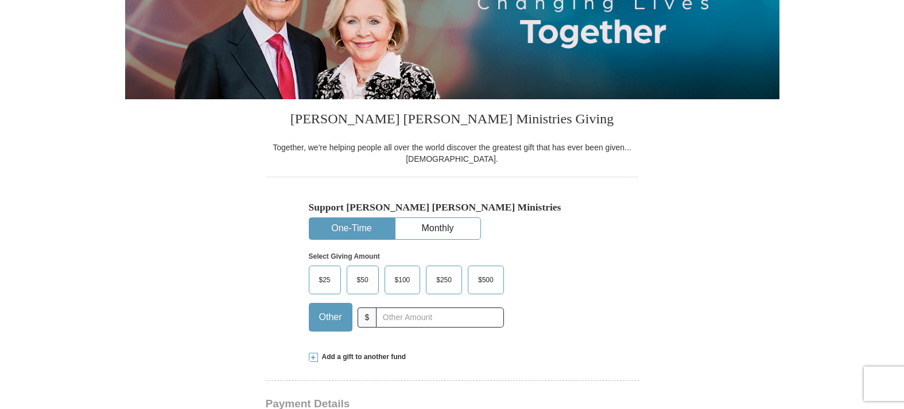  What do you see at coordinates (325, 280) in the screenshot?
I see `span: $25` at bounding box center [325, 280].